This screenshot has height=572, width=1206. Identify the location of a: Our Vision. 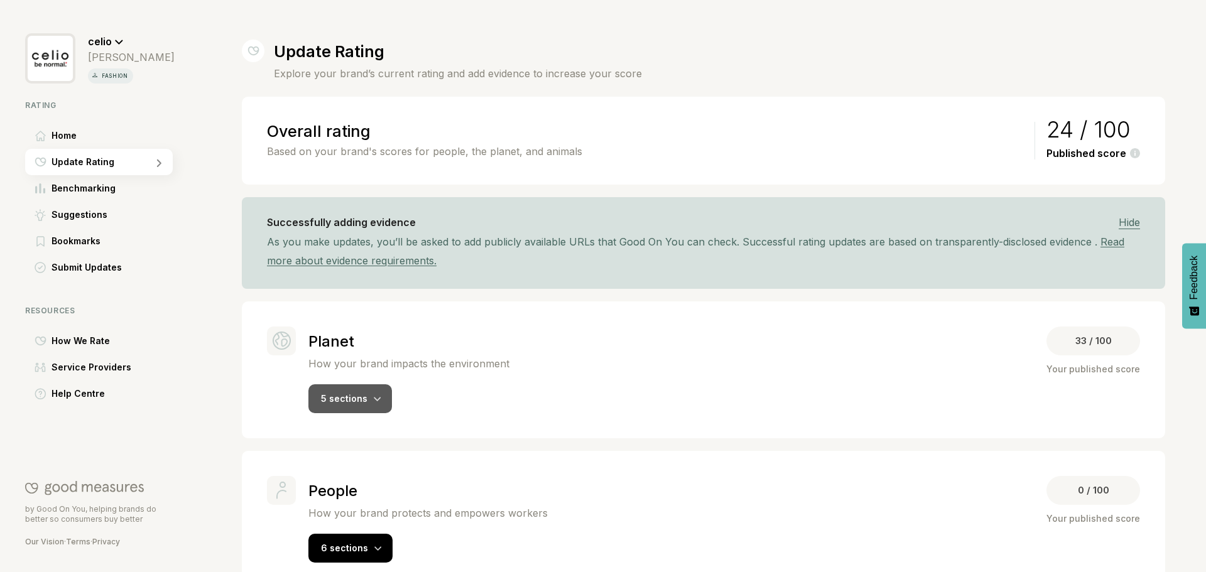
(45, 541).